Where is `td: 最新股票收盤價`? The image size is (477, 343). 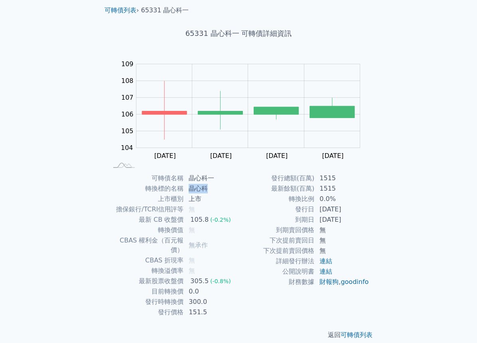 td: 最新股票收盤價 is located at coordinates (146, 281).